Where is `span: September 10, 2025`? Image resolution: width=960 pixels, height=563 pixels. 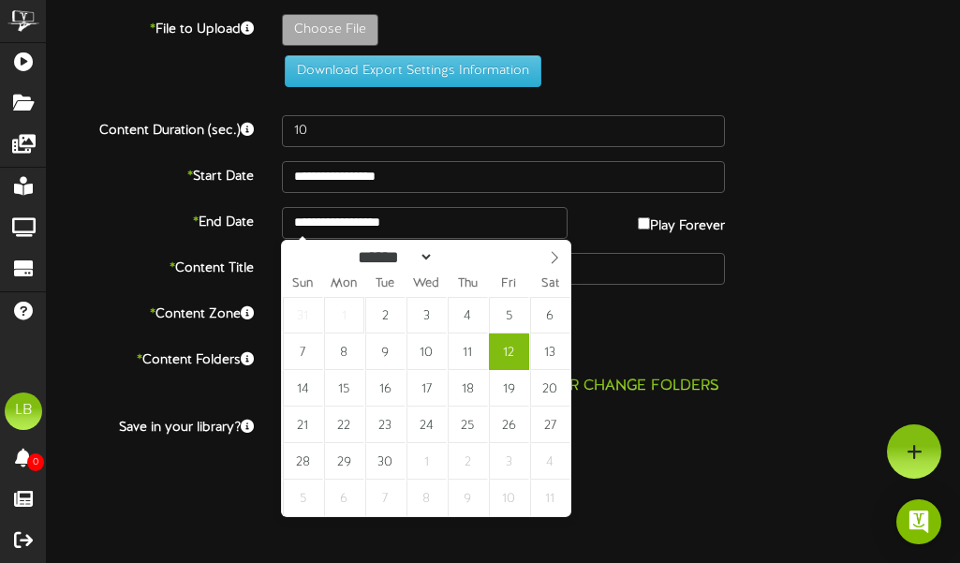 span: September 10, 2025 is located at coordinates (426, 351).